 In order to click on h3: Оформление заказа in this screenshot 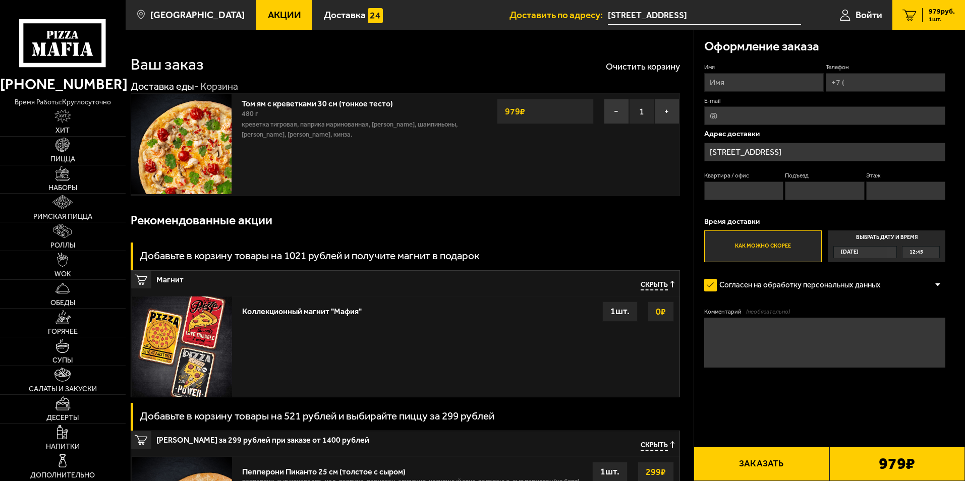, I will do `click(762, 46)`.